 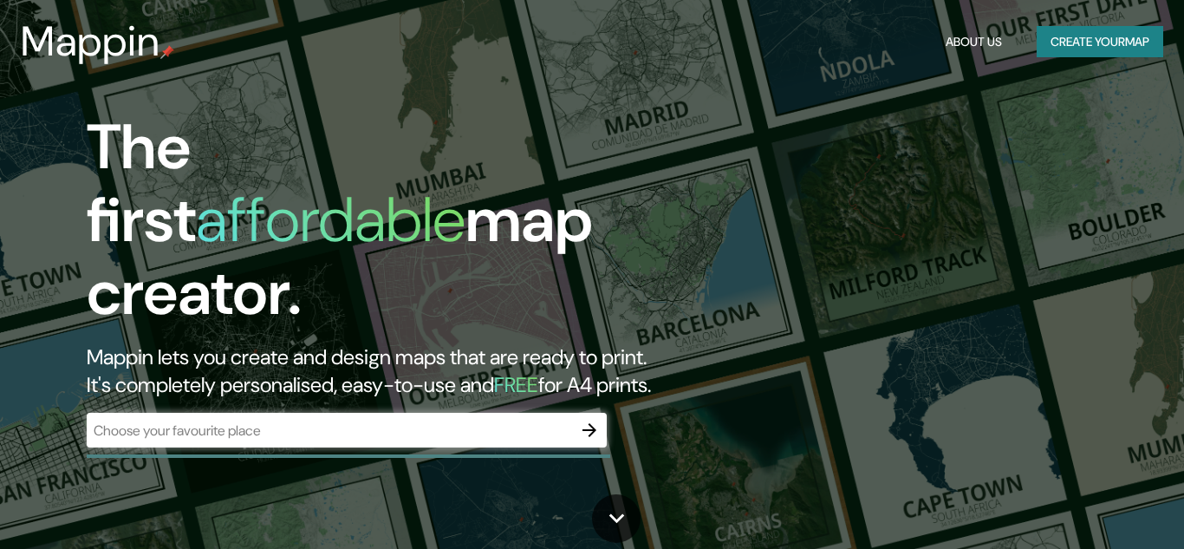 I want to click on h5: FREE, so click(x=516, y=384).